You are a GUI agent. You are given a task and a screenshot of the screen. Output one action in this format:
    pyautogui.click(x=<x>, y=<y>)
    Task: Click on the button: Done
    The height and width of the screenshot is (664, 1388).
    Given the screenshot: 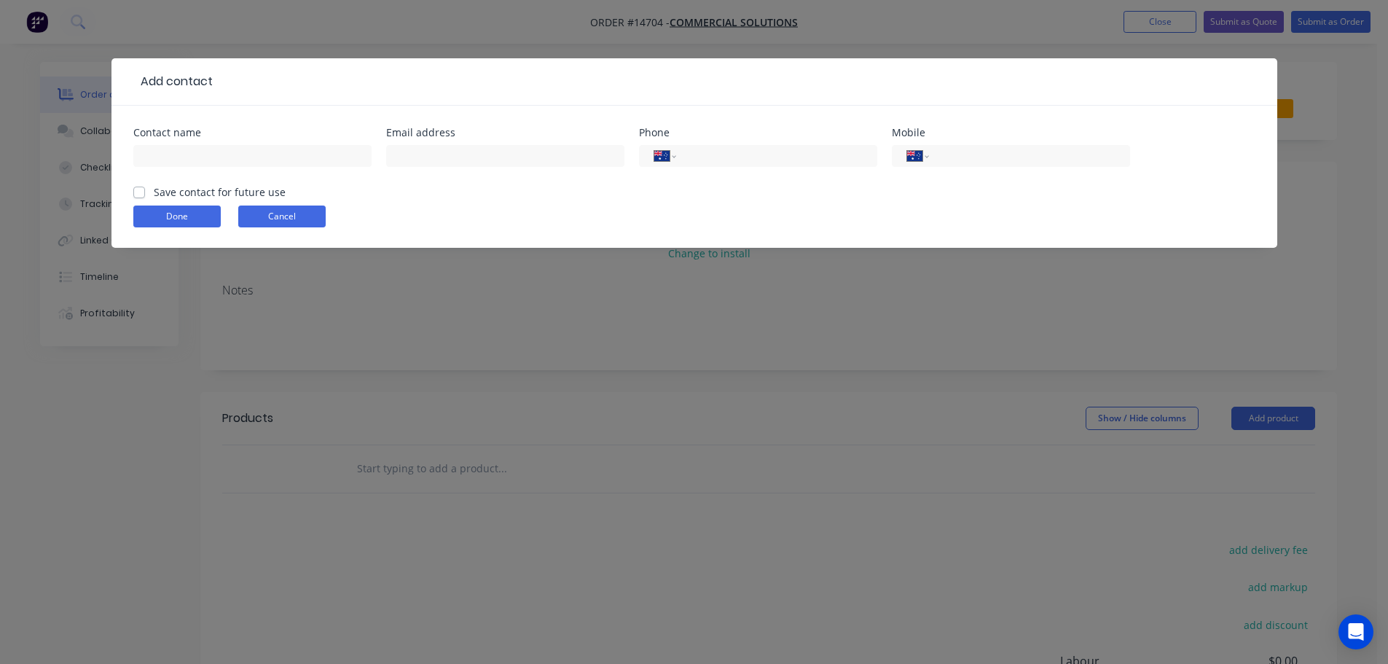 What is the action you would take?
    pyautogui.click(x=177, y=216)
    